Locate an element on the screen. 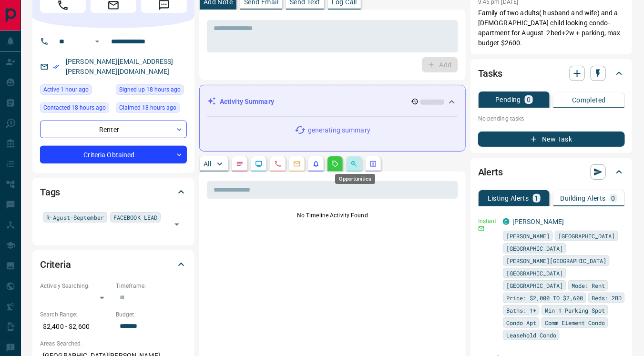 Image resolution: width=644 pixels, height=356 pixels. p: Areas Searched: is located at coordinates (113, 344).